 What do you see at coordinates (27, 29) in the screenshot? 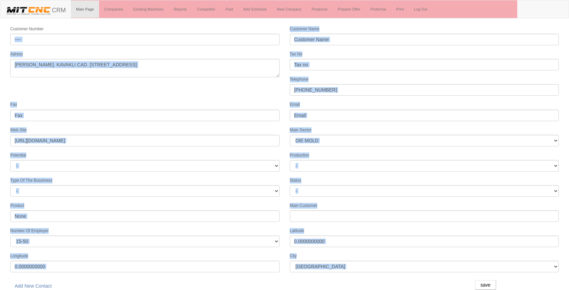
I see `label: Customer Number` at bounding box center [27, 29].